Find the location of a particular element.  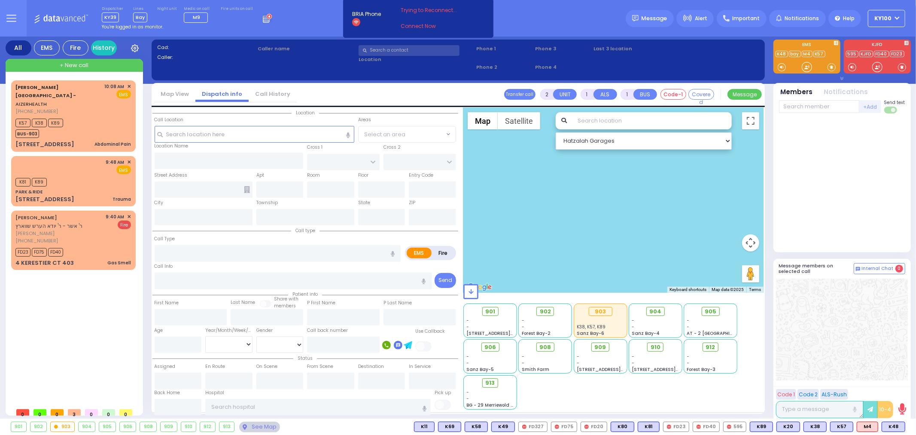

button: Code 1 is located at coordinates (786, 394).